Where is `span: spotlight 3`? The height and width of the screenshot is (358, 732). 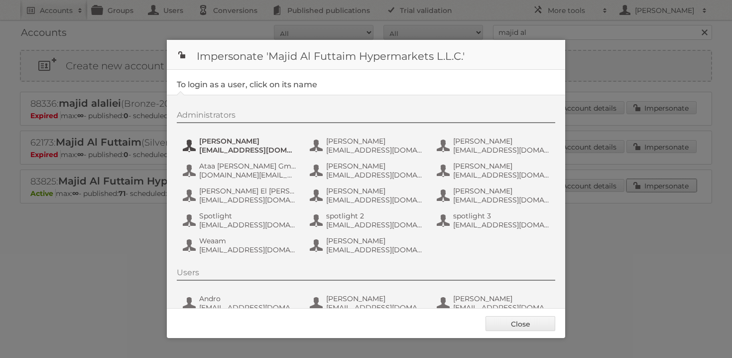
span: spotlight 3 is located at coordinates (502, 216).